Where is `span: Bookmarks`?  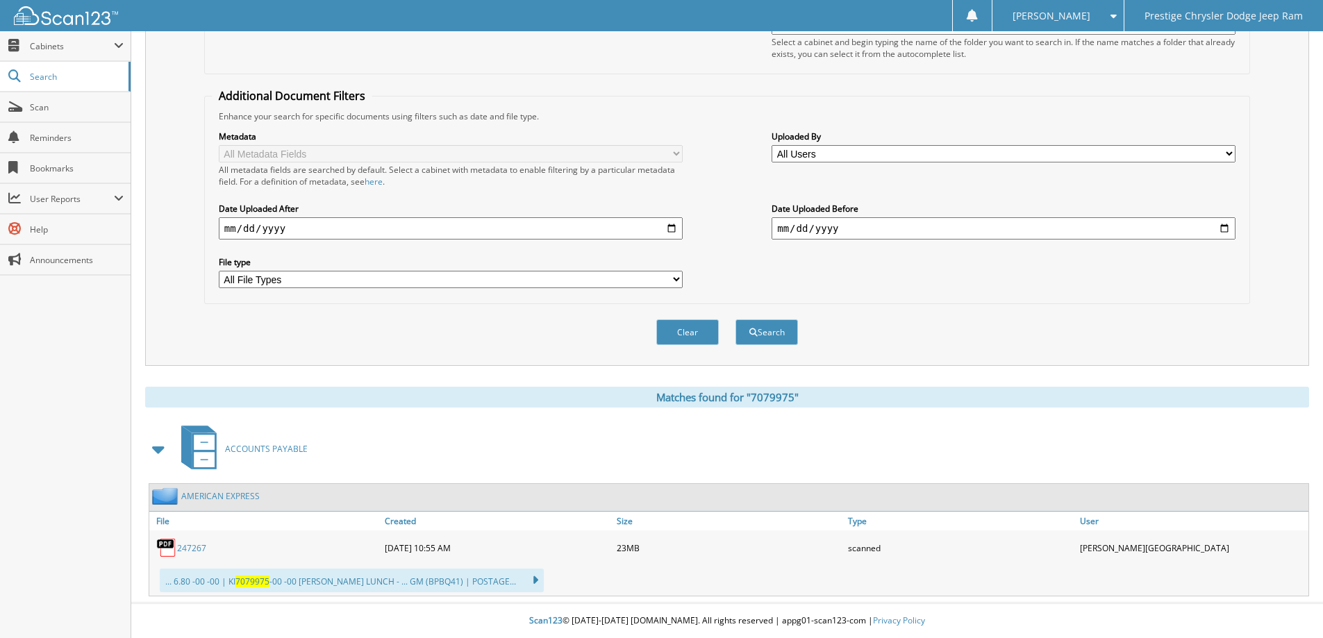
span: Bookmarks is located at coordinates (76, 168).